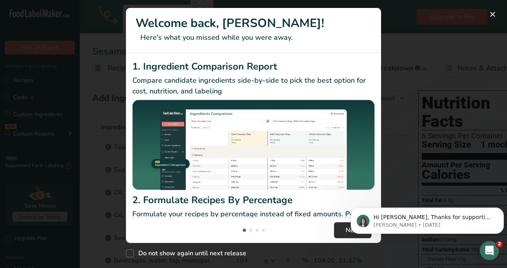  I want to click on p: Message from Maria, sent 1d ago, so click(86, 34).